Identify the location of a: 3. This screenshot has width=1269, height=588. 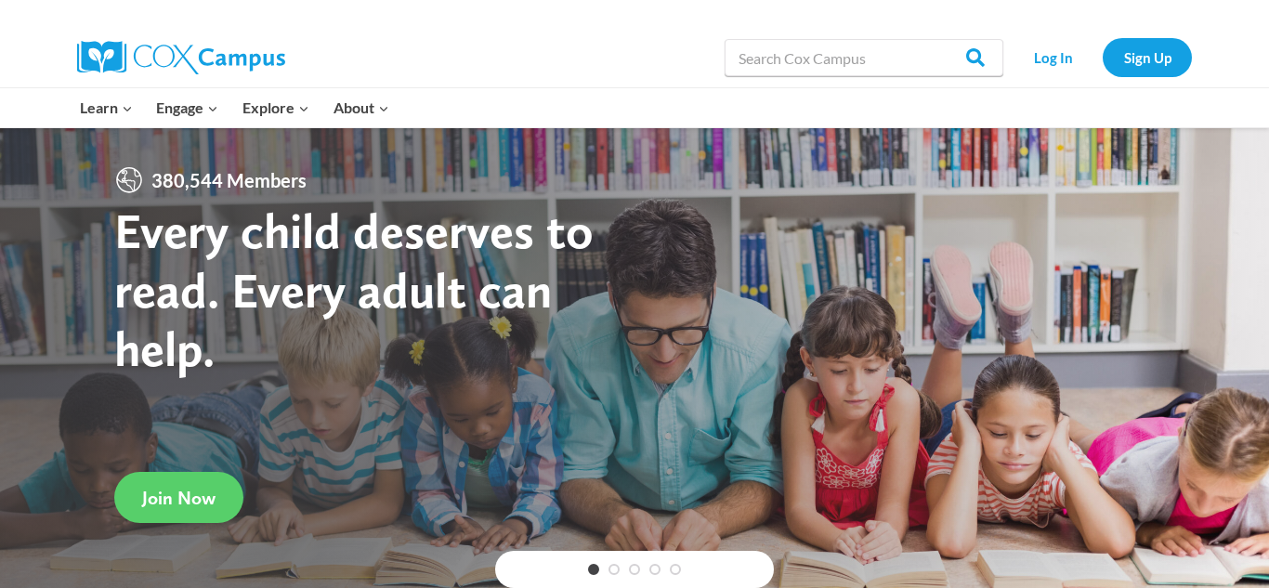
(635, 569).